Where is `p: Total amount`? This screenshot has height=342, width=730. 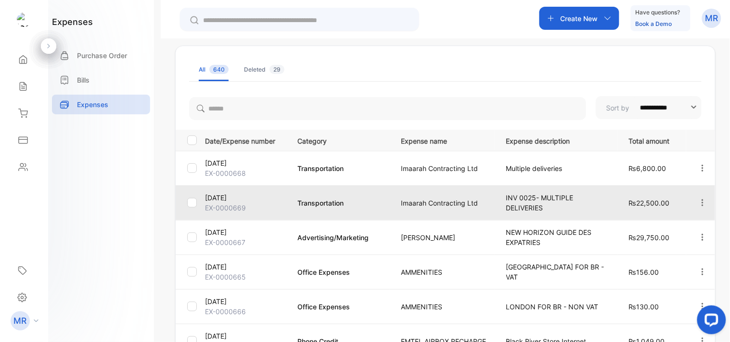
p: Total amount is located at coordinates (653, 140).